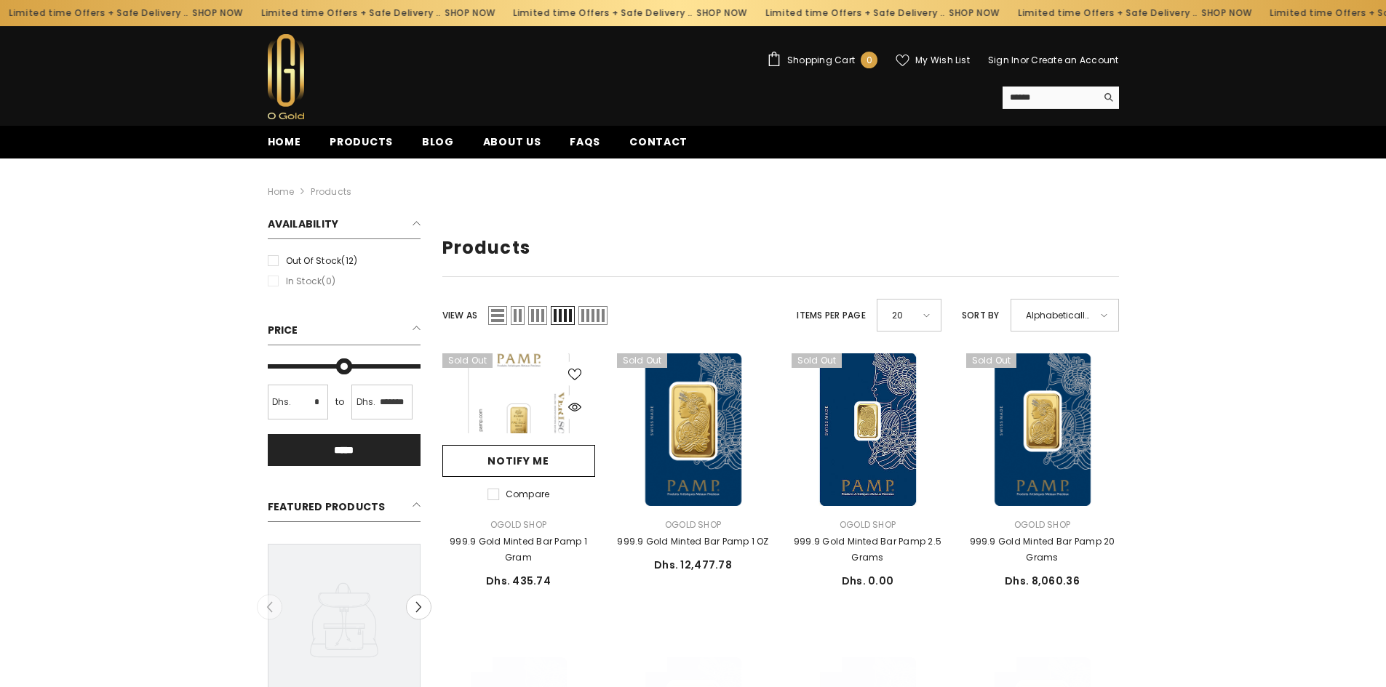  Describe the element at coordinates (831, 316) in the screenshot. I see `label: Items per page` at that location.